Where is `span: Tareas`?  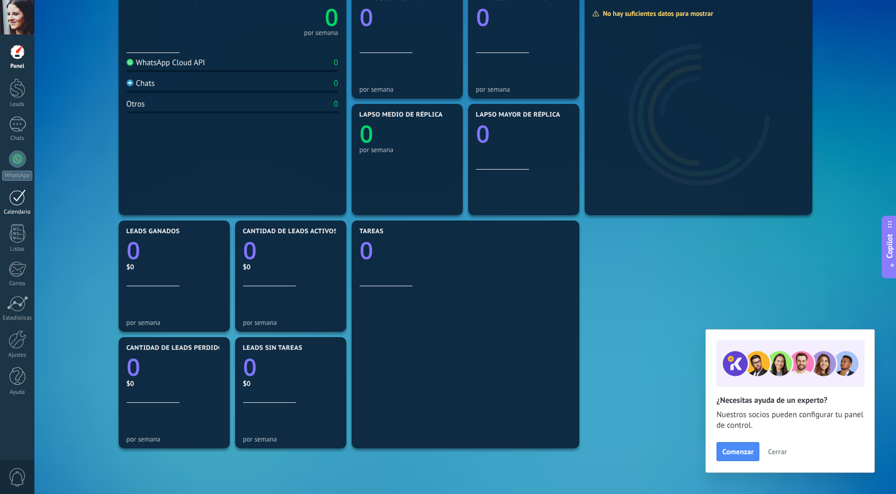 span: Tareas is located at coordinates (372, 232).